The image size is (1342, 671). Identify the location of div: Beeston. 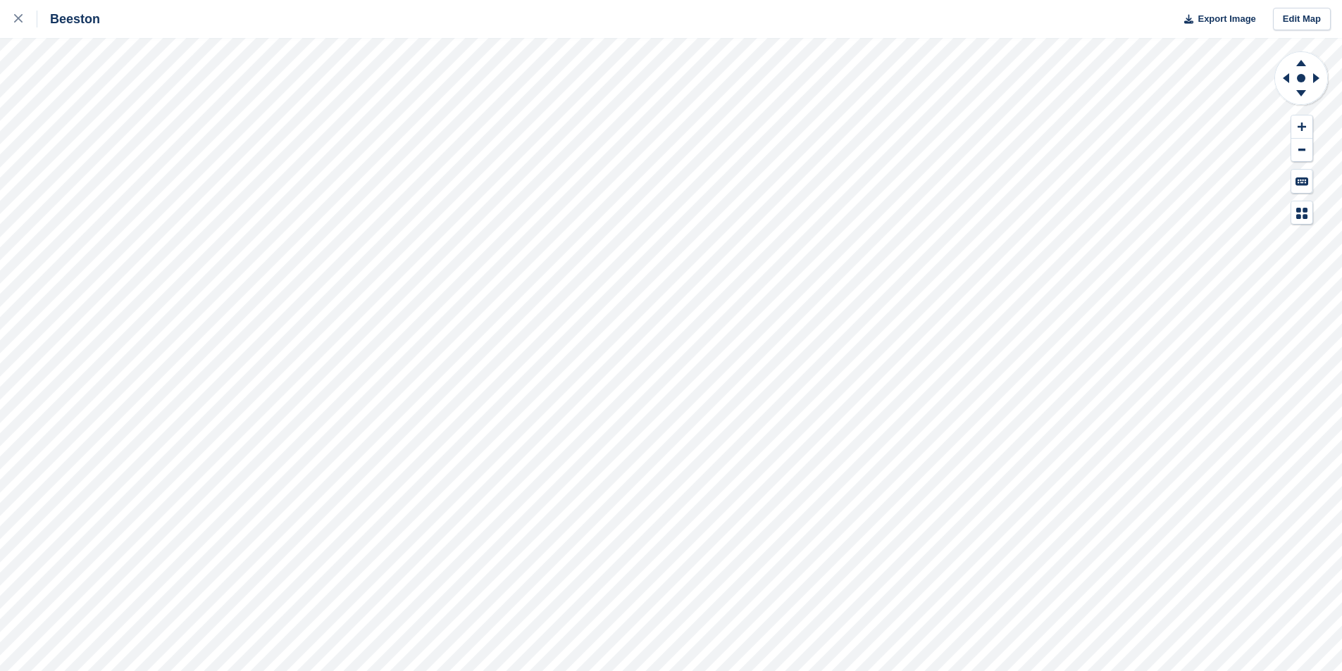
(68, 19).